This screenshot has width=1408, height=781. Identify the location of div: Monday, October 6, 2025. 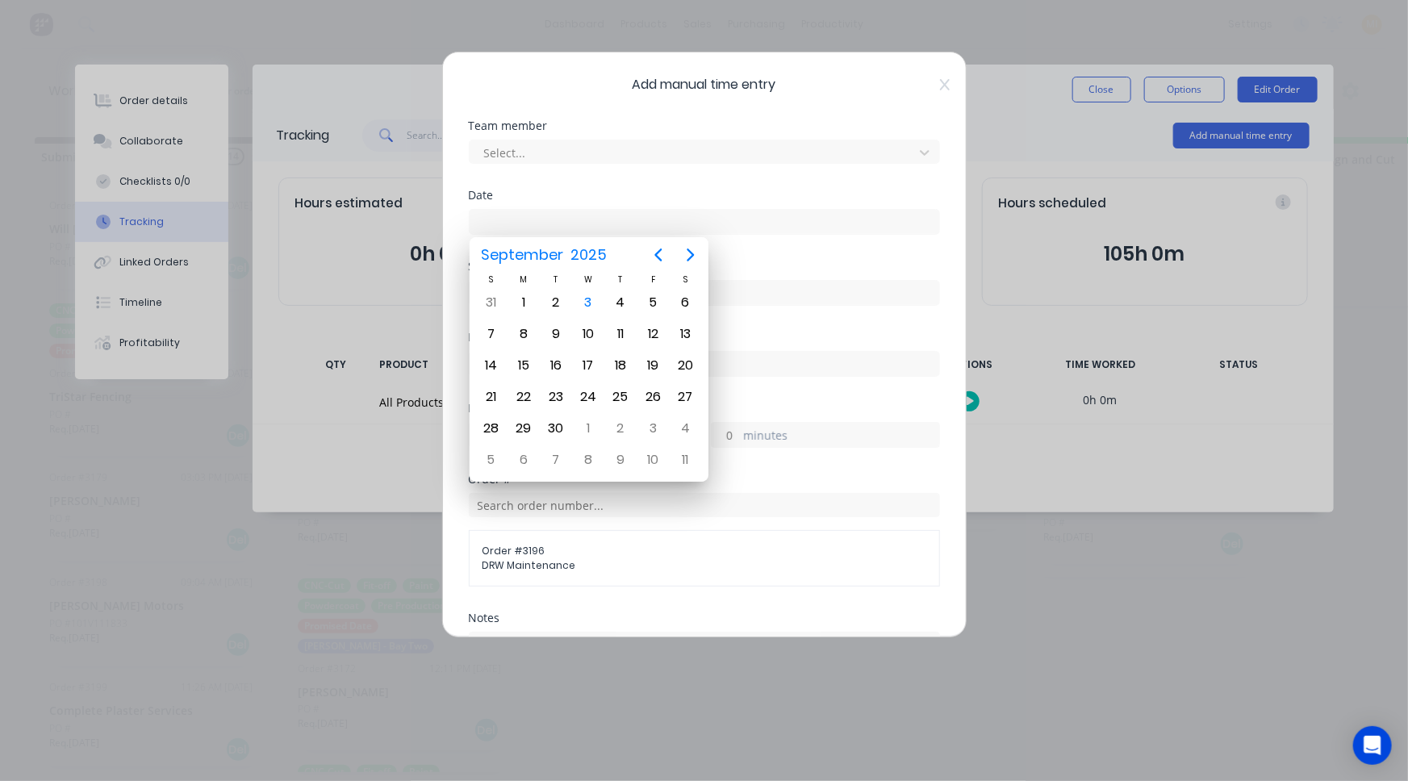
(524, 460).